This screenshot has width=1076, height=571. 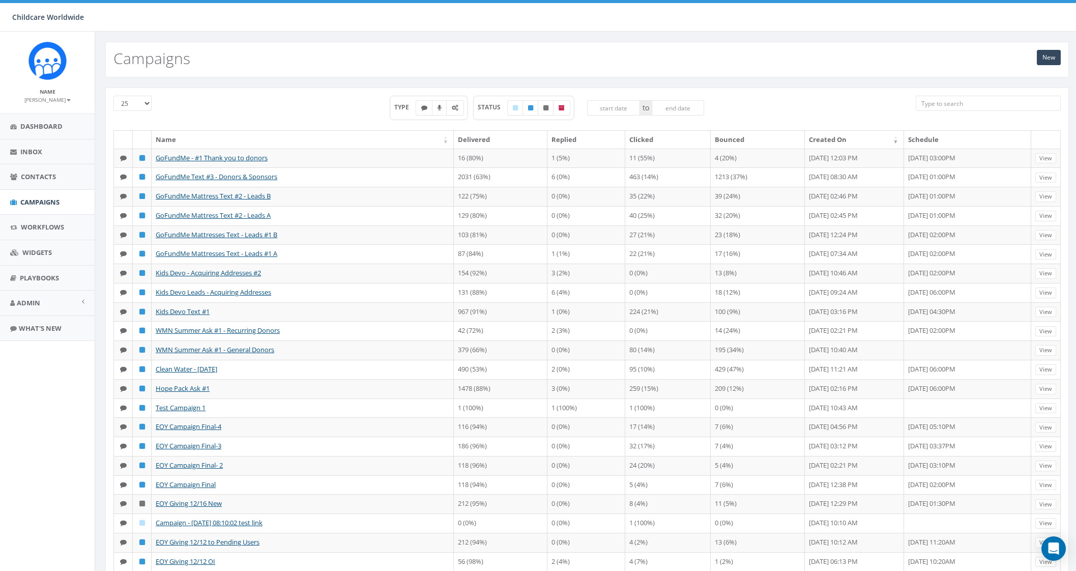 I want to click on td: 1 (5%), so click(x=586, y=158).